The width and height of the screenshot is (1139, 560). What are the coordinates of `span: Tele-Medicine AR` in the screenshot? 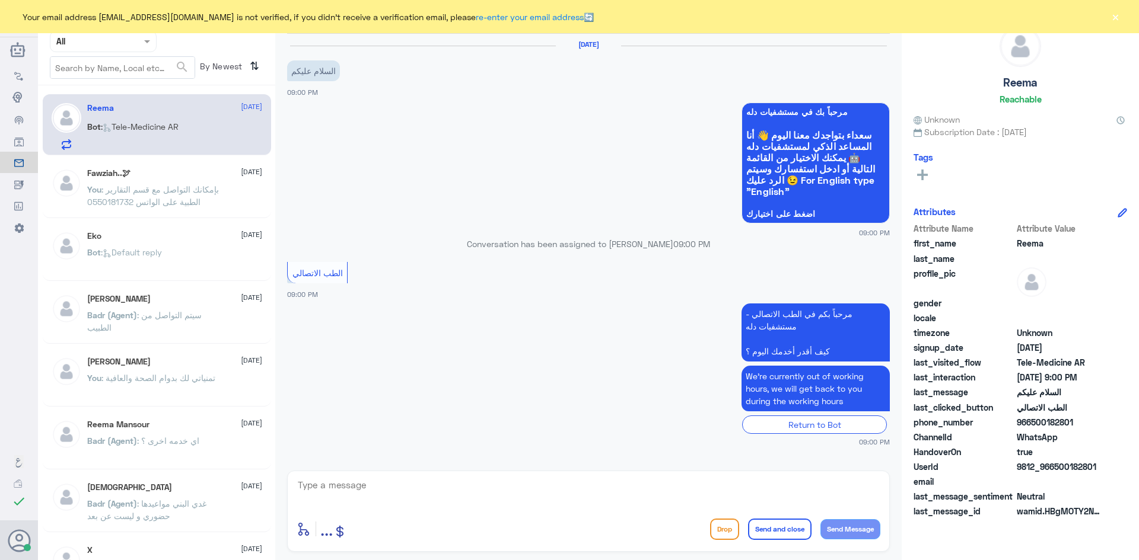 It's located at (1059, 362).